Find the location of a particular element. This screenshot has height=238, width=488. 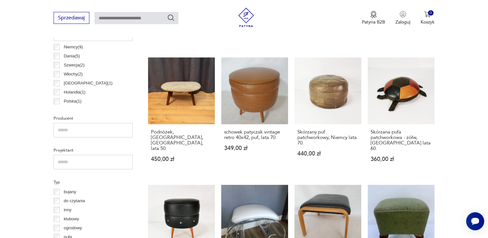

p: Producent is located at coordinates (93, 118).